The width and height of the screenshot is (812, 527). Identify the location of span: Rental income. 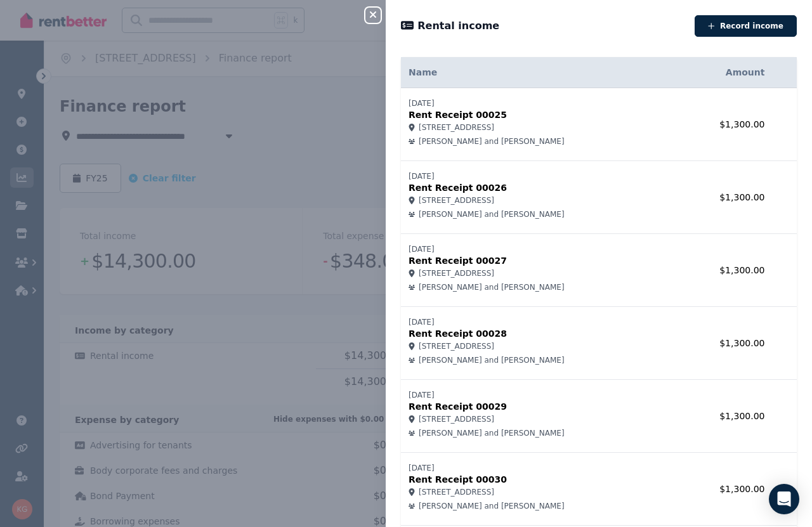
(458, 26).